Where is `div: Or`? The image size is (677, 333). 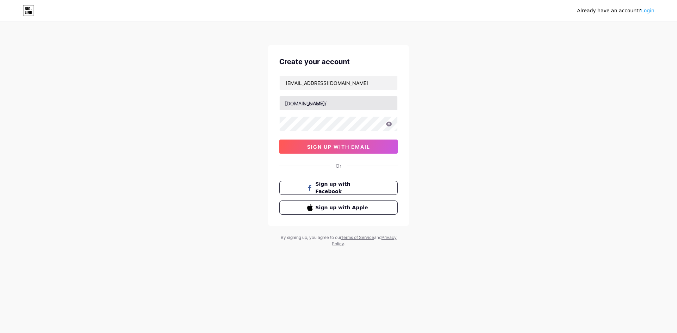
div: Or is located at coordinates (338, 166).